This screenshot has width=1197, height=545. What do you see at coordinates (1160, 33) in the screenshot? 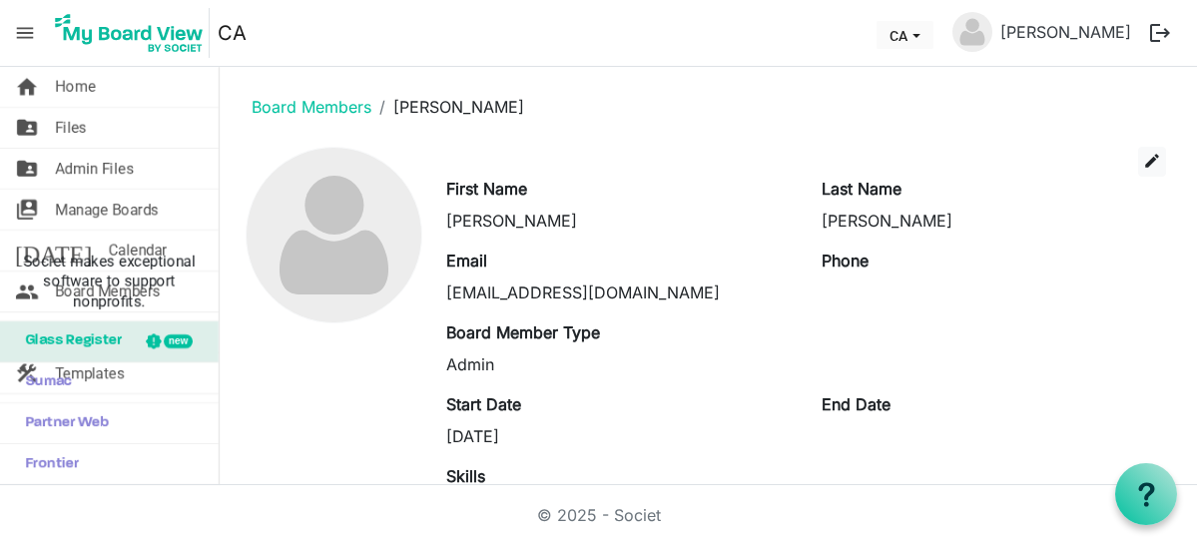
I see `button: logout` at bounding box center [1160, 33].